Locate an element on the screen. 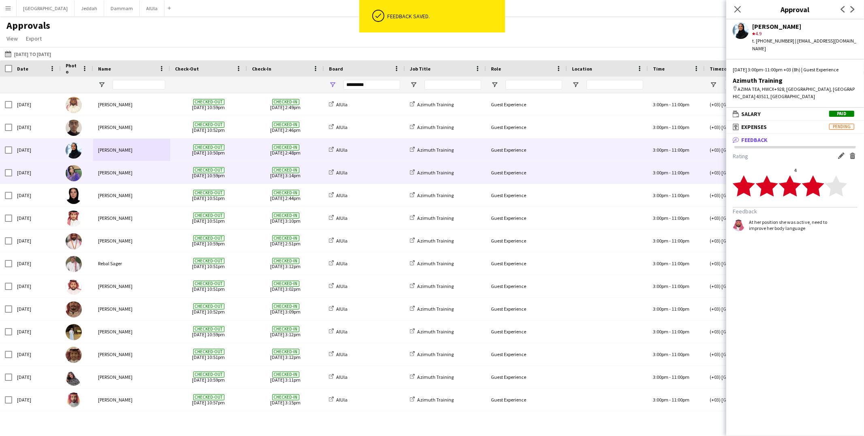 The image size is (864, 436). mat-expansion-panel-header: SalaryPaid is located at coordinates (795, 114).